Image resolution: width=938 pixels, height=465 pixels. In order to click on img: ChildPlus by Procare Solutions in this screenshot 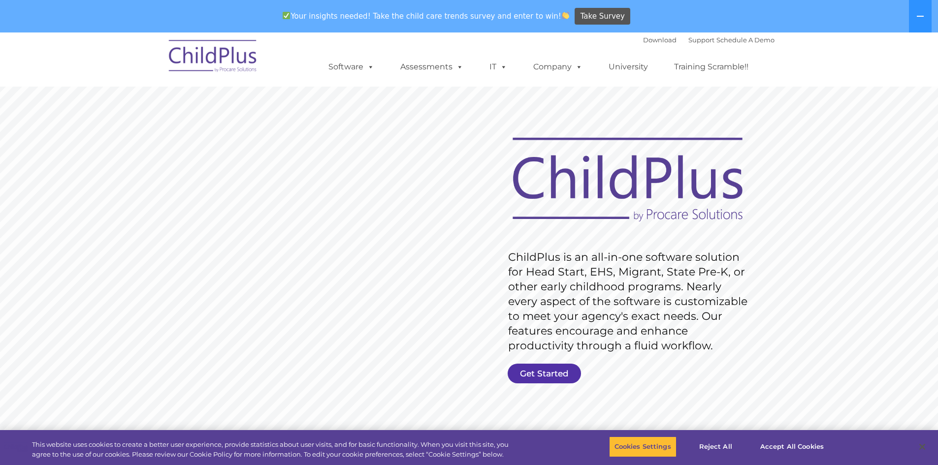, I will do `click(213, 58)`.